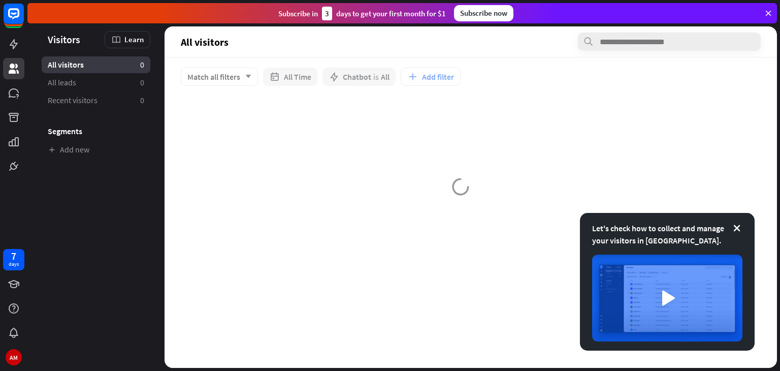  Describe the element at coordinates (96, 131) in the screenshot. I see `h3: Segments` at that location.